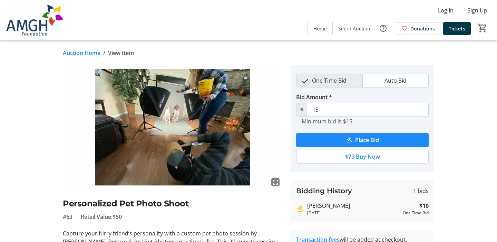 Image resolution: width=497 pixels, height=242 pixels. I want to click on img: Alexandra Marine & General Hospital Foundation's Logo, so click(35, 20).